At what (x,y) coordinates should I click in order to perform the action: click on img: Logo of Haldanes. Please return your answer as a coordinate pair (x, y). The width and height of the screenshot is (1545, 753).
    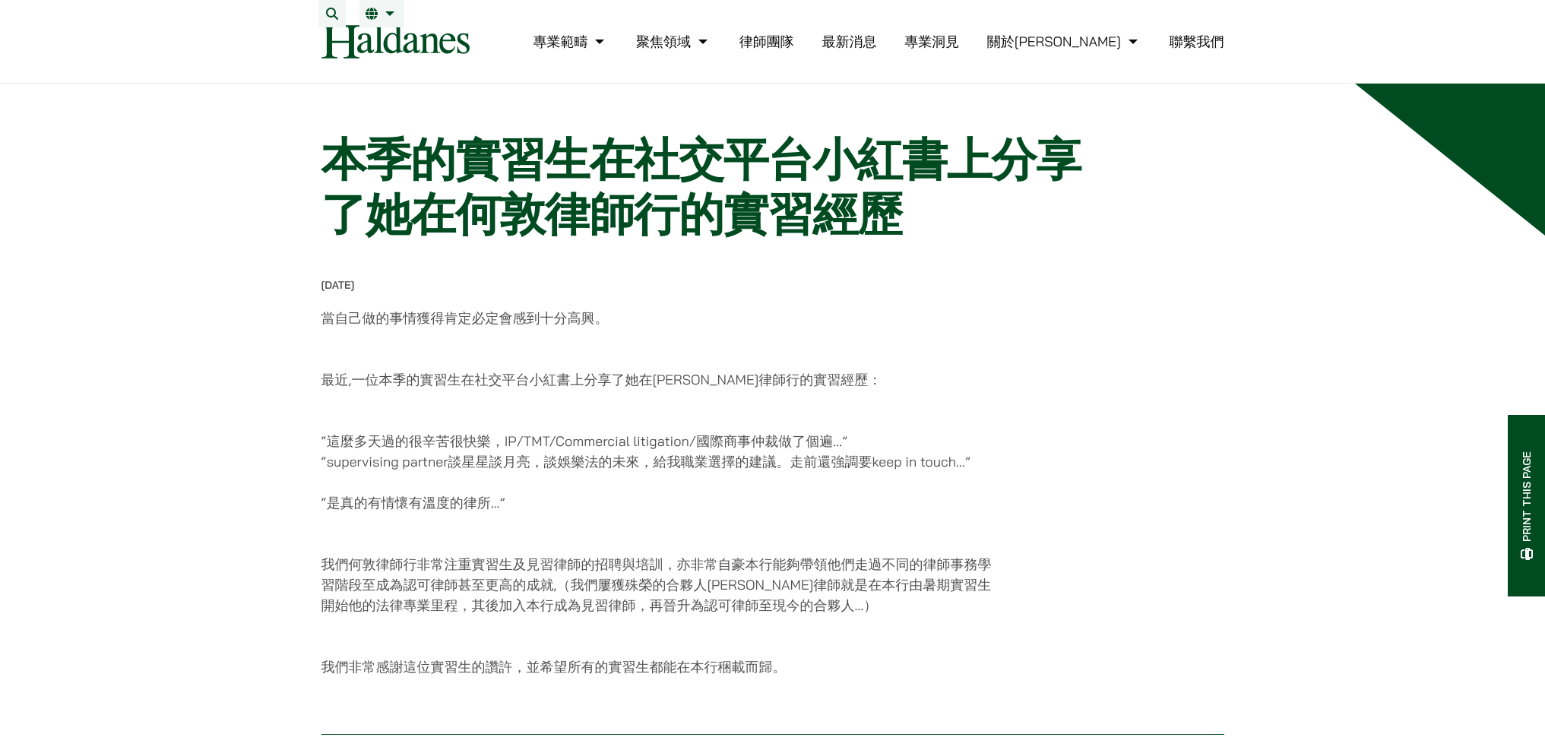
    Looking at the image, I should click on (395, 41).